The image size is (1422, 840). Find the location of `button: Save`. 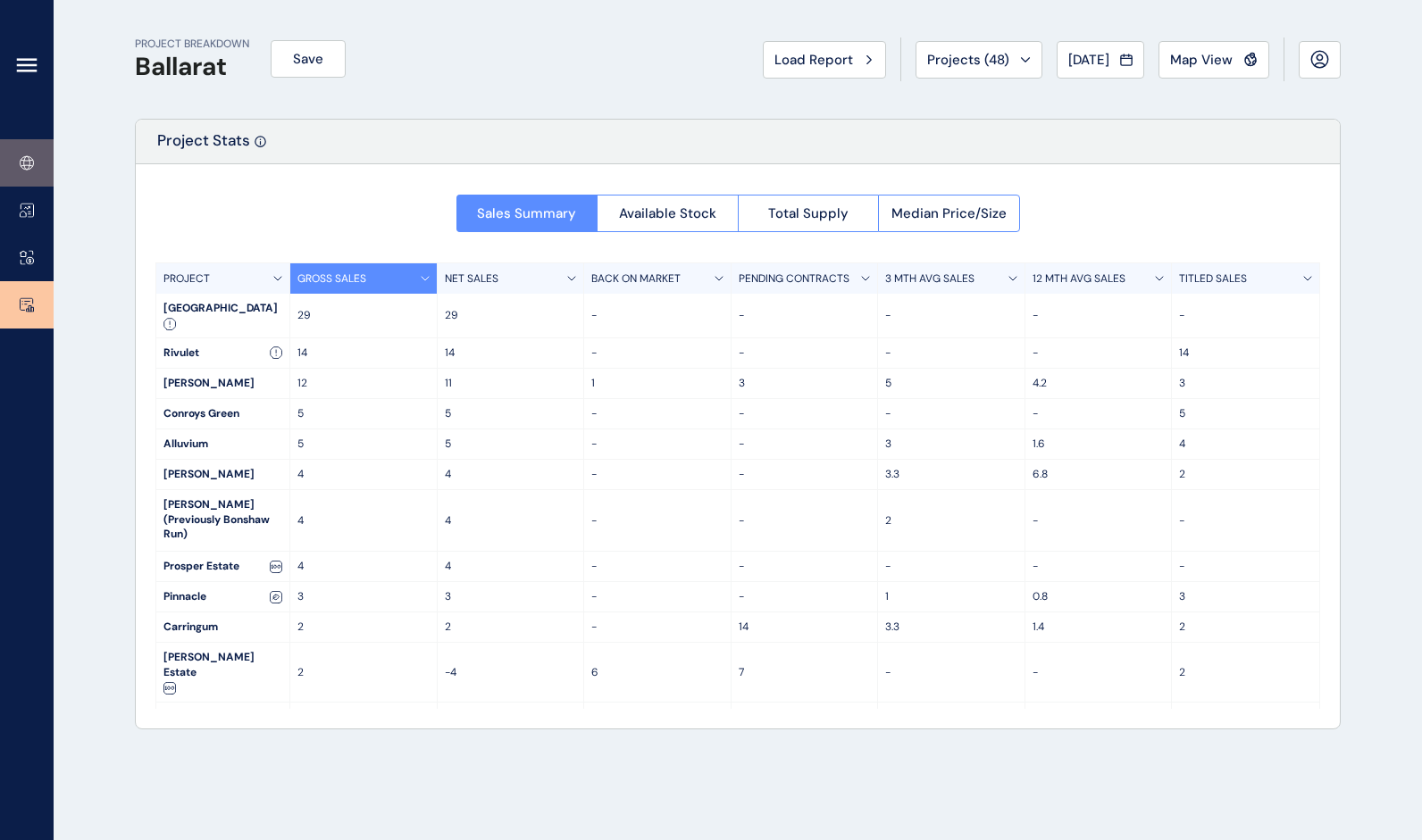

button: Save is located at coordinates (308, 59).